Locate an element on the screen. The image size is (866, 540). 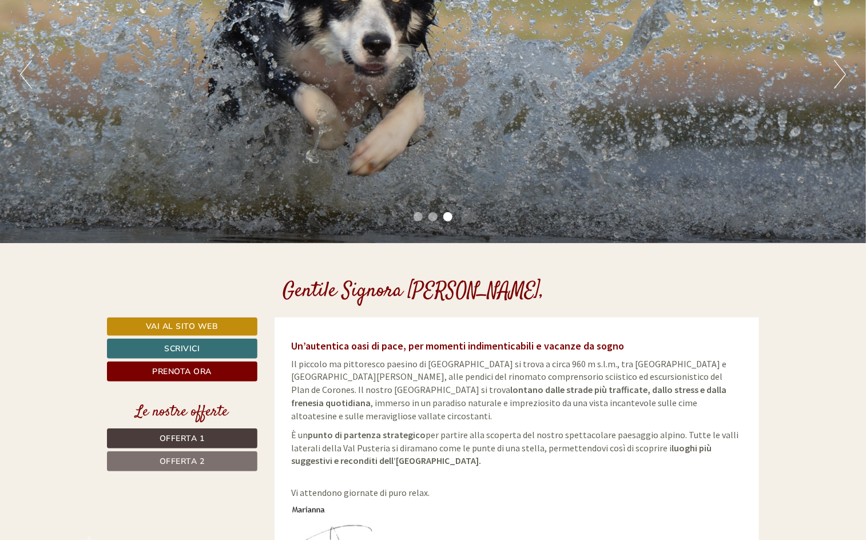
a: Vai al sito web is located at coordinates (182, 327).